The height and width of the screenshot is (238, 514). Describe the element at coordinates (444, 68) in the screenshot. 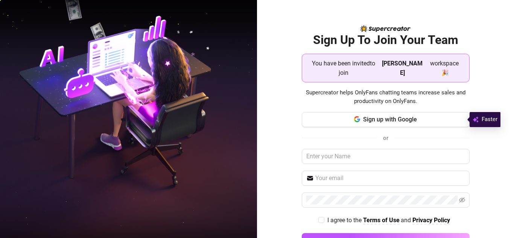

I see `span: workspace 🎉` at that location.